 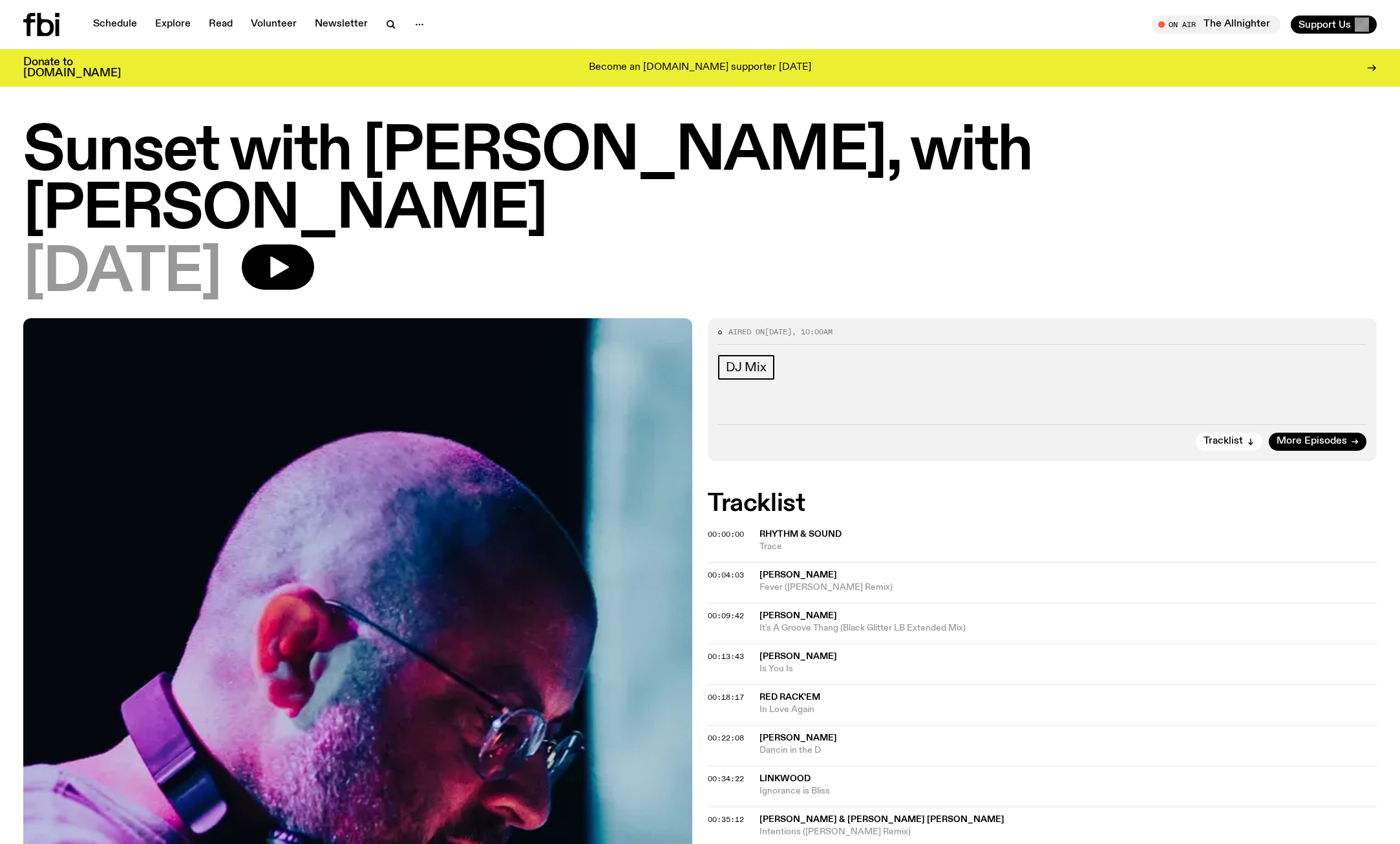 I want to click on span: In Love Again, so click(x=1068, y=709).